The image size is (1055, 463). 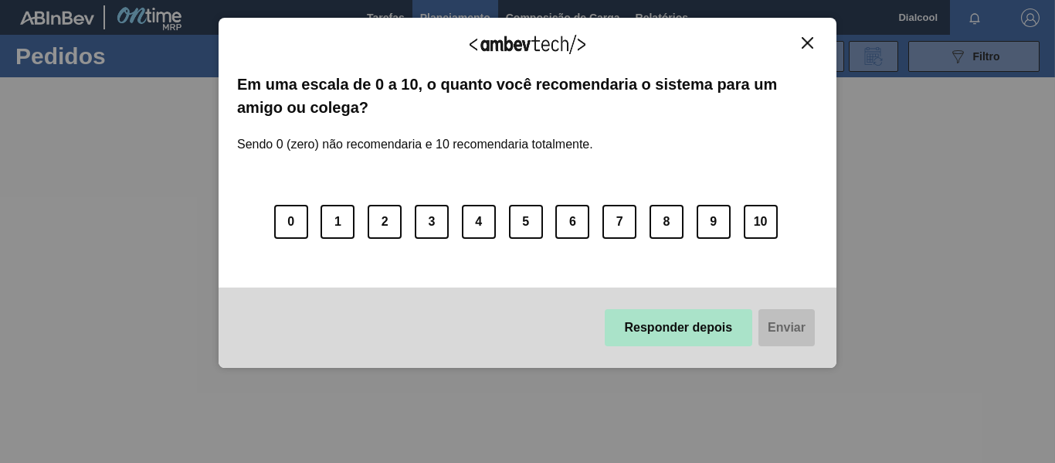 I want to click on button: 5, so click(x=526, y=222).